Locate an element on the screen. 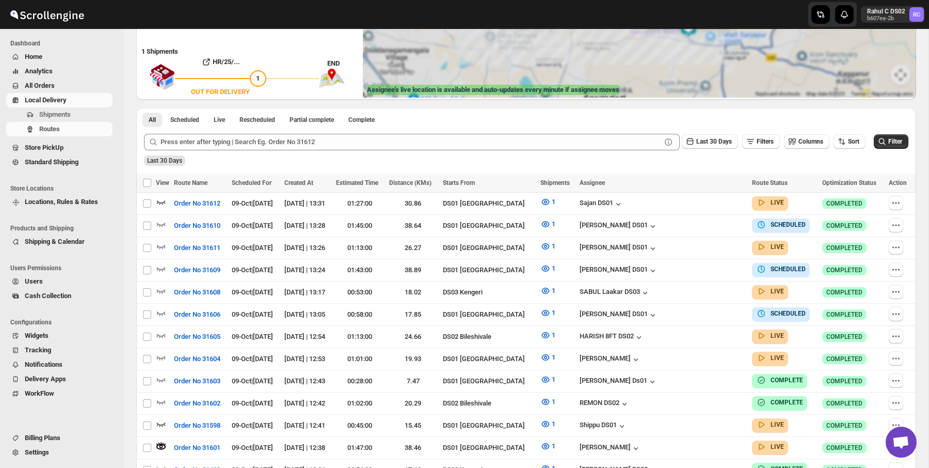 The height and width of the screenshot is (468, 929). div: 00:58:00 is located at coordinates (360, 314).